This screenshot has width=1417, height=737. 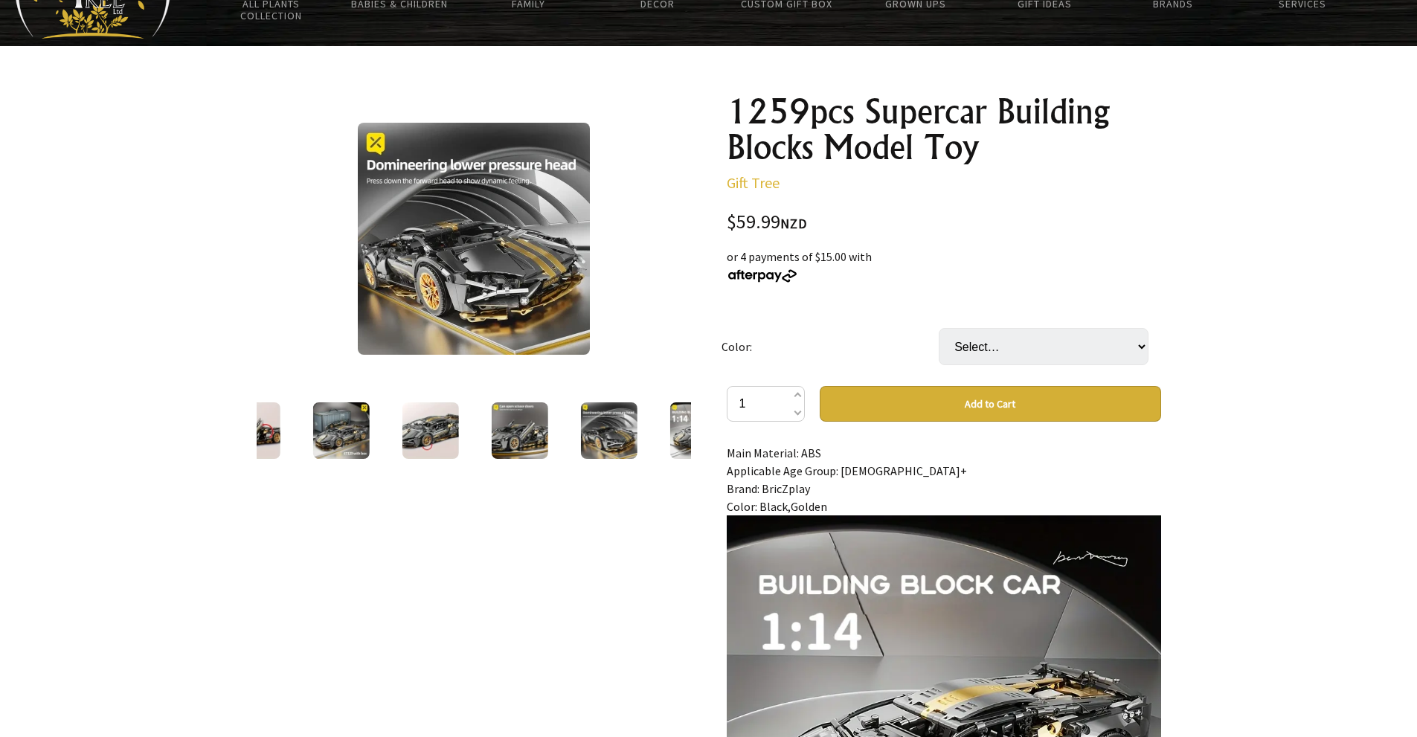 I want to click on button: Add to Cart, so click(x=990, y=404).